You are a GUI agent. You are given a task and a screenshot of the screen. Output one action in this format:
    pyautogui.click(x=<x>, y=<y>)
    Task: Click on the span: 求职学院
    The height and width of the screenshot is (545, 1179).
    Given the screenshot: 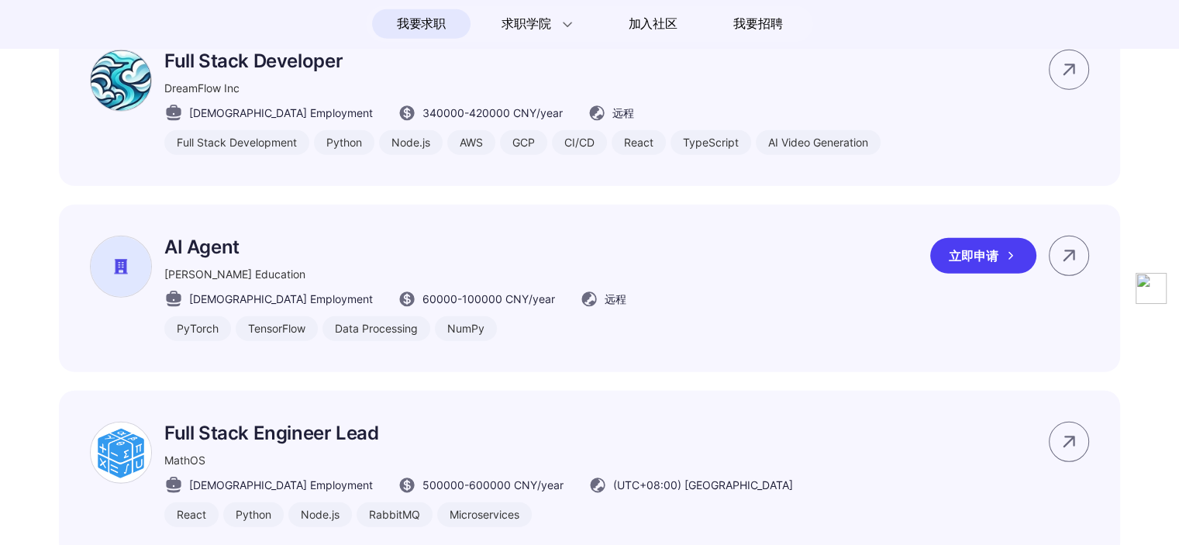 What is the action you would take?
    pyautogui.click(x=526, y=24)
    